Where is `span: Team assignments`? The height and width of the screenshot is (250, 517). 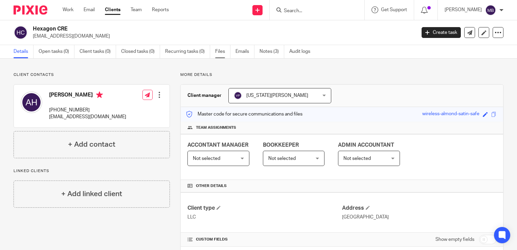
span: Team assignments is located at coordinates (216, 128).